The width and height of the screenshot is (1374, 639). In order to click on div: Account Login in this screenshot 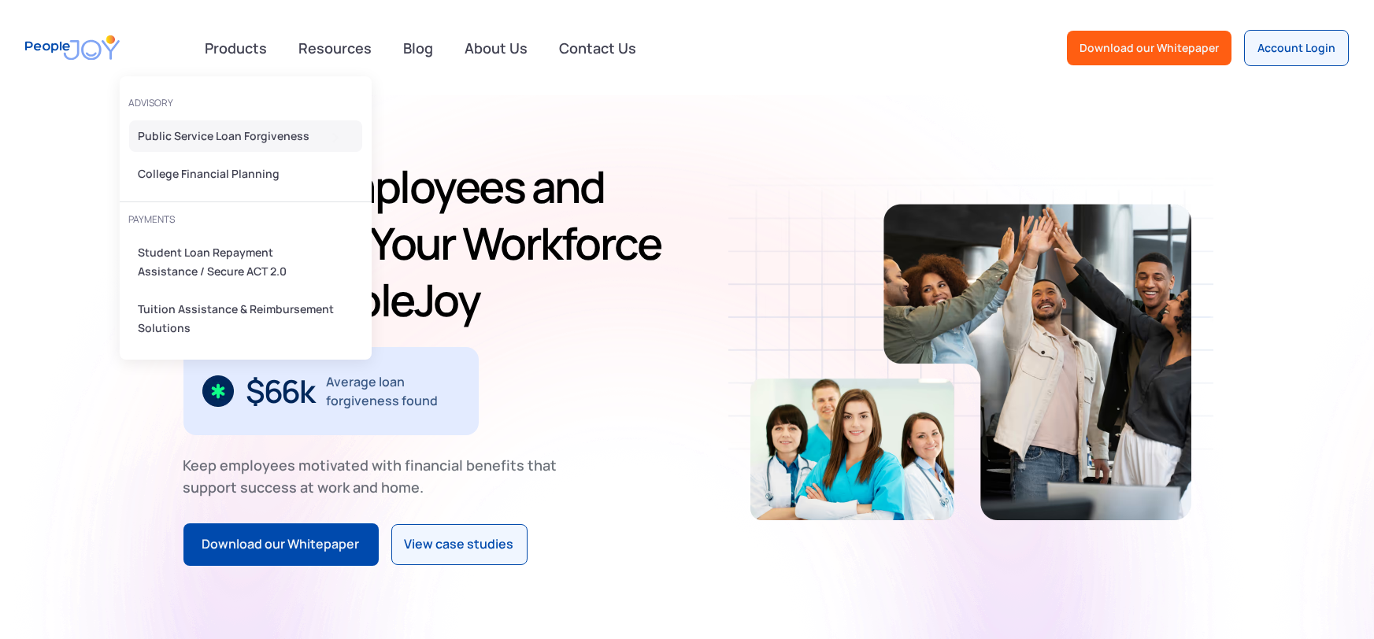, I will do `click(1296, 48)`.